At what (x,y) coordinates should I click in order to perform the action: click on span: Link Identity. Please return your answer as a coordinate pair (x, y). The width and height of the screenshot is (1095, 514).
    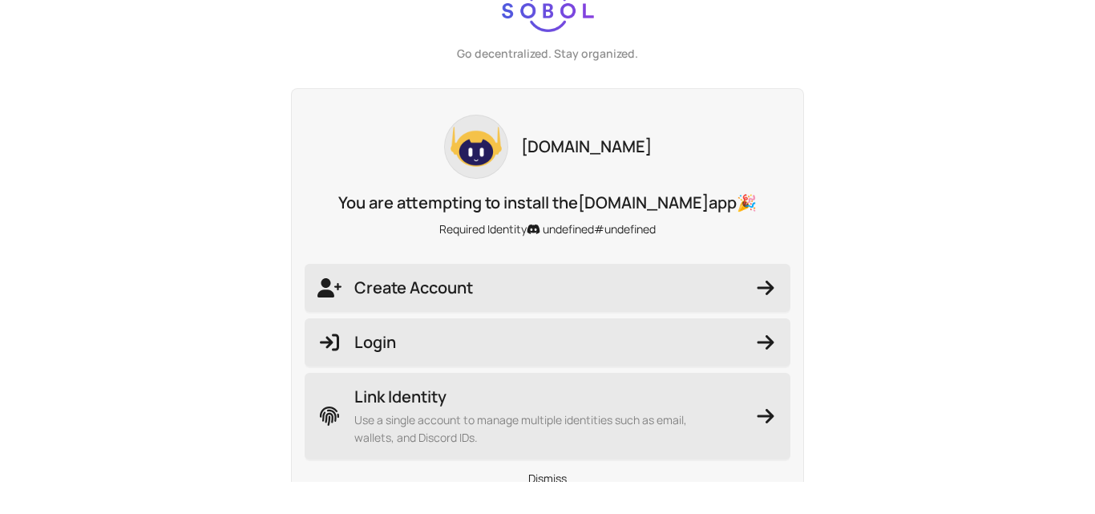
    Looking at the image, I should click on (538, 397).